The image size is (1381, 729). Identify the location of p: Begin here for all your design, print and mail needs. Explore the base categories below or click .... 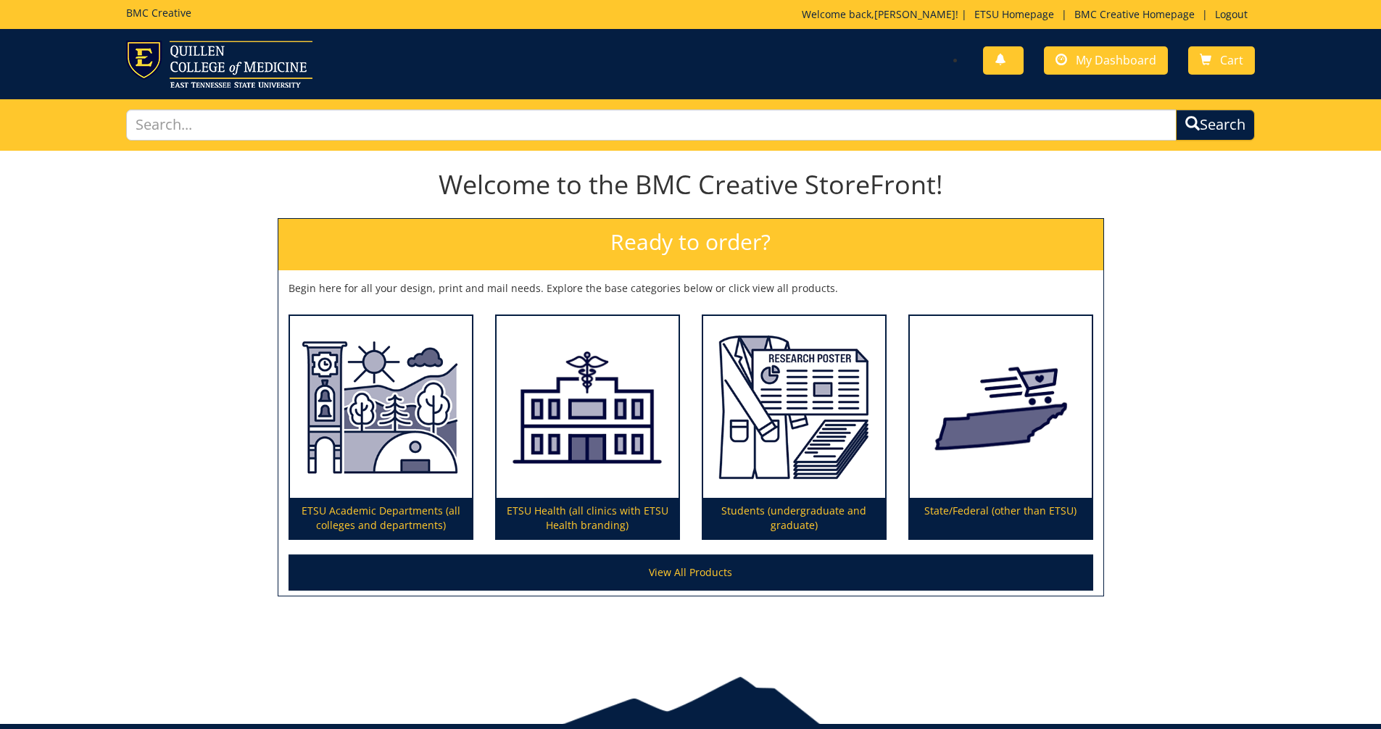
(691, 289).